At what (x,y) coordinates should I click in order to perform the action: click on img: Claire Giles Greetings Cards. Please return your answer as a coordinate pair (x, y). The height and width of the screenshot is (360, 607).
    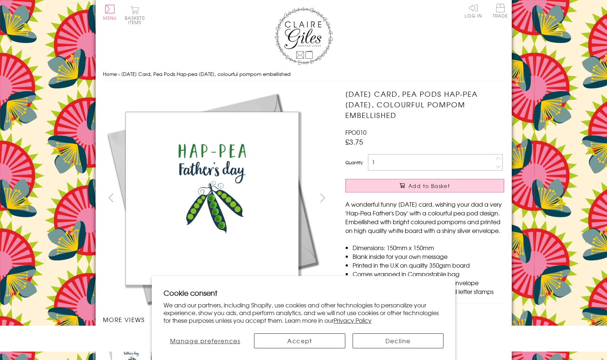
    Looking at the image, I should click on (304, 36).